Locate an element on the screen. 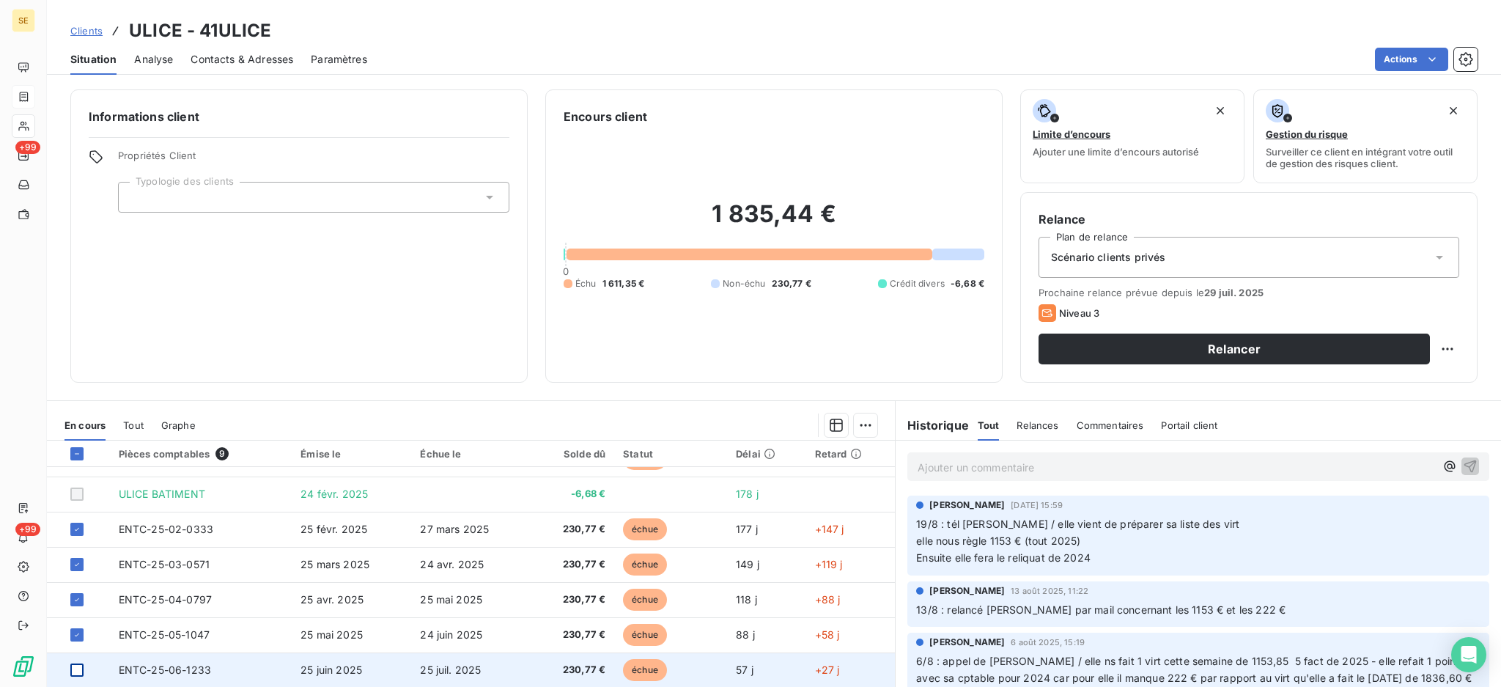  span: 1 611,35 € is located at coordinates (624, 284).